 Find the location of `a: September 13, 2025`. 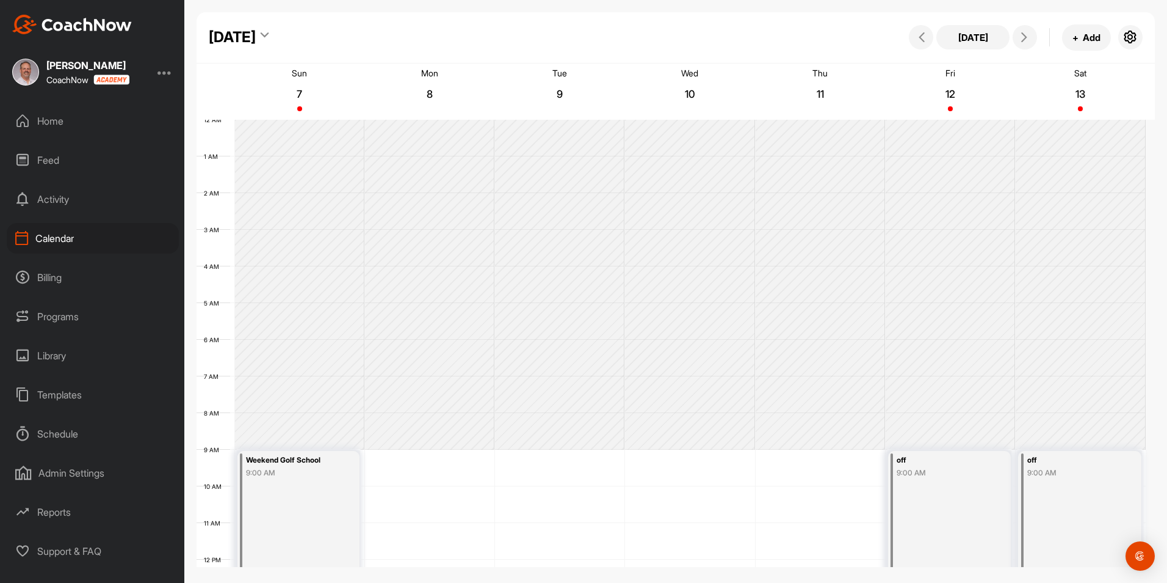

a: September 13, 2025 is located at coordinates (1081, 92).